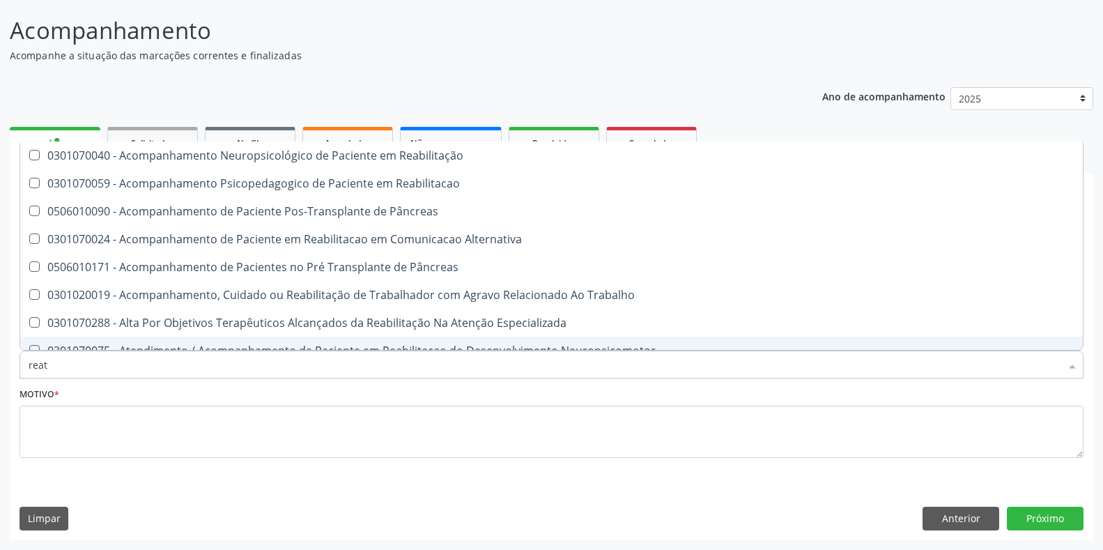 The width and height of the screenshot is (1103, 550). What do you see at coordinates (551, 267) in the screenshot?
I see `div: 0506010171 - Acompanhamento de Pacientes no Pré Transplante de Pâncreas` at bounding box center [551, 267].